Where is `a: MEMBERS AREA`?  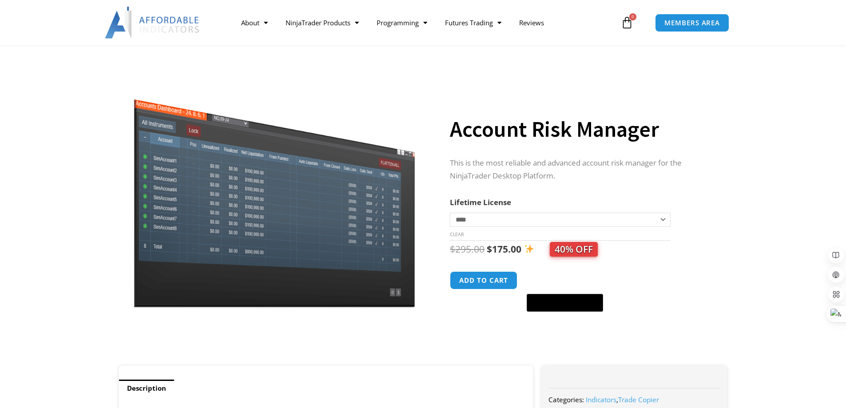
a: MEMBERS AREA is located at coordinates (692, 23).